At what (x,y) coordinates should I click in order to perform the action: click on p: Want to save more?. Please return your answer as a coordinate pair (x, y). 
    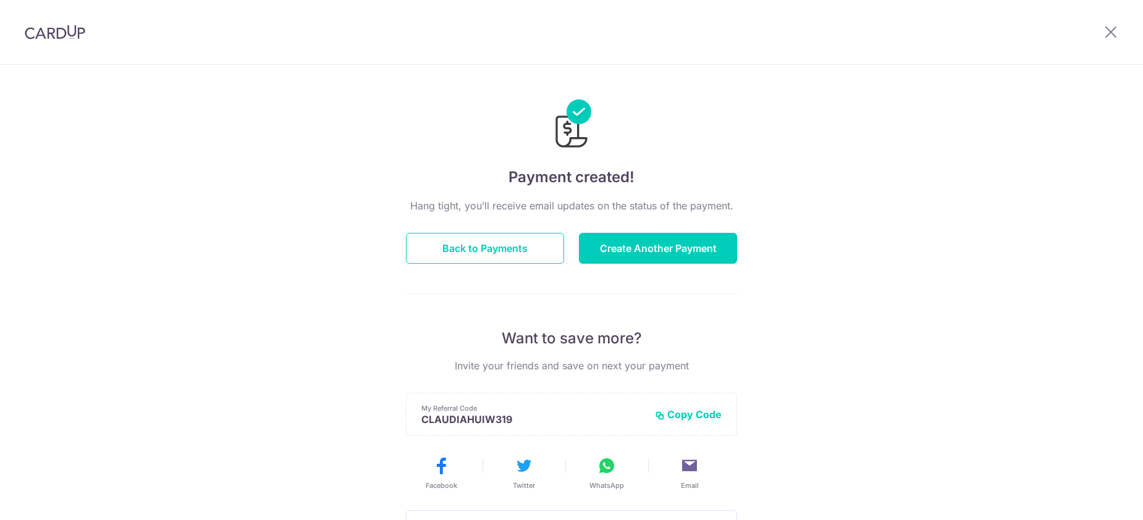
    Looking at the image, I should click on (572, 339).